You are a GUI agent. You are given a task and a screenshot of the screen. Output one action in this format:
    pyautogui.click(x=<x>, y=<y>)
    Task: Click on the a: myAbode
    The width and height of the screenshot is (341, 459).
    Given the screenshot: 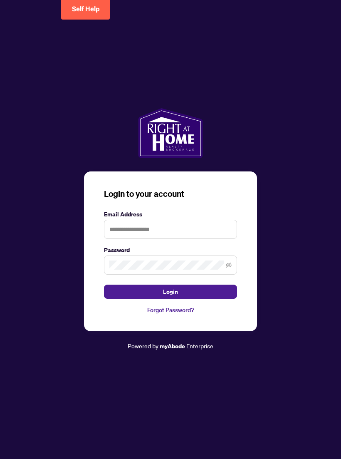 What is the action you would take?
    pyautogui.click(x=172, y=346)
    